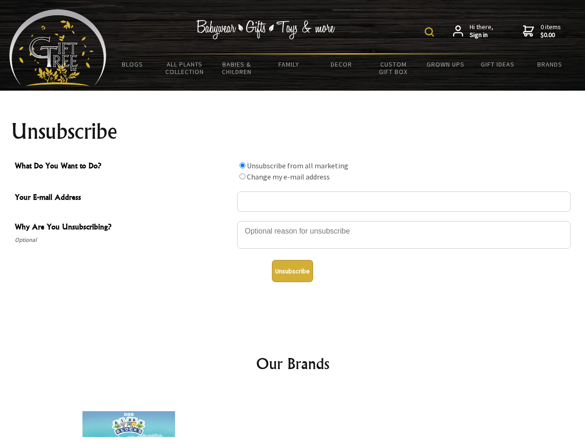 This screenshot has width=585, height=444. I want to click on span: Optional, so click(124, 240).